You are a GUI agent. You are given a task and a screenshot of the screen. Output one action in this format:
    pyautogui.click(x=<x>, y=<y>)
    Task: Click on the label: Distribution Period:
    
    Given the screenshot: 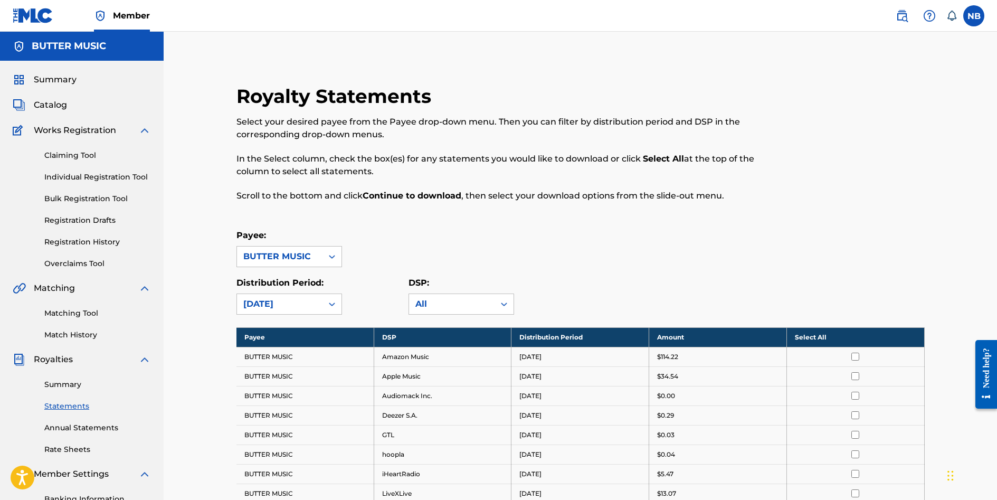 What is the action you would take?
    pyautogui.click(x=280, y=282)
    